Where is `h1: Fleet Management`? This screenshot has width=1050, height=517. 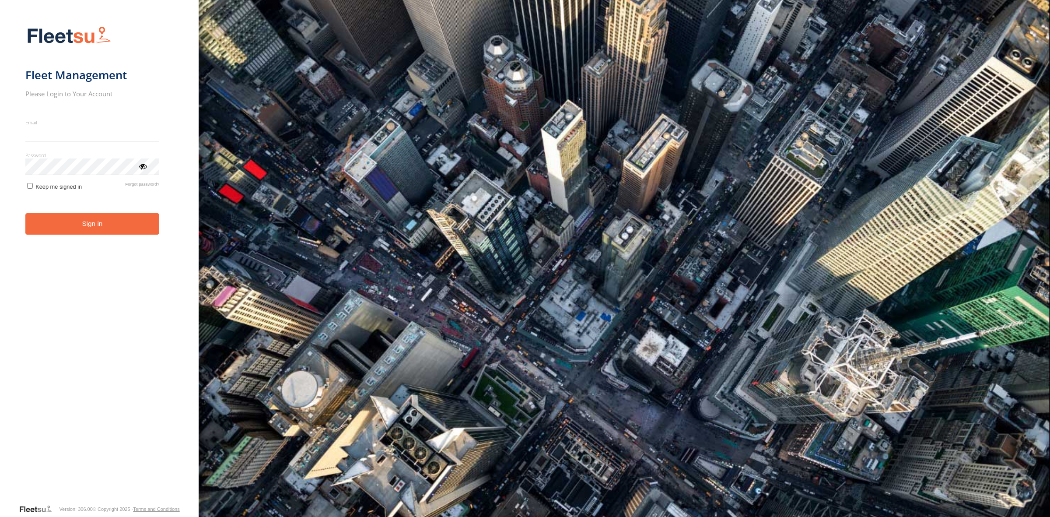
h1: Fleet Management is located at coordinates (92, 75).